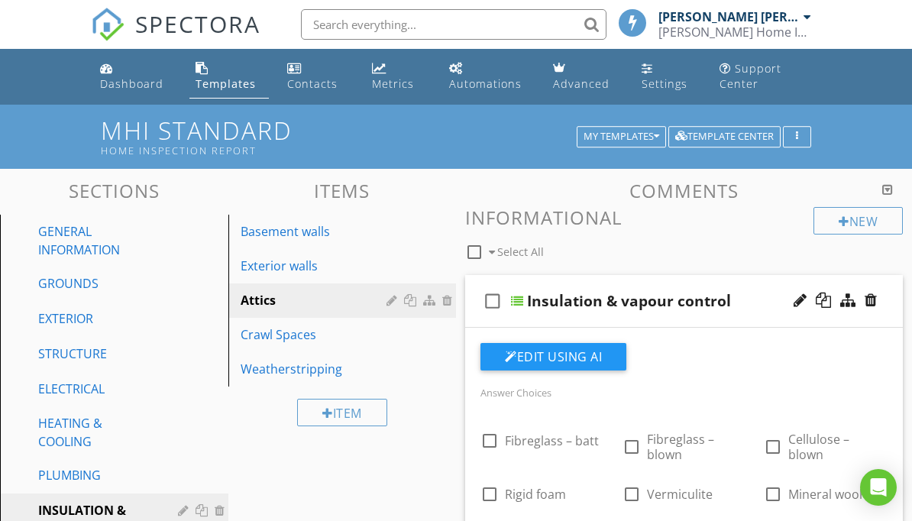 The height and width of the screenshot is (521, 912). I want to click on div: STRUCTURE, so click(97, 354).